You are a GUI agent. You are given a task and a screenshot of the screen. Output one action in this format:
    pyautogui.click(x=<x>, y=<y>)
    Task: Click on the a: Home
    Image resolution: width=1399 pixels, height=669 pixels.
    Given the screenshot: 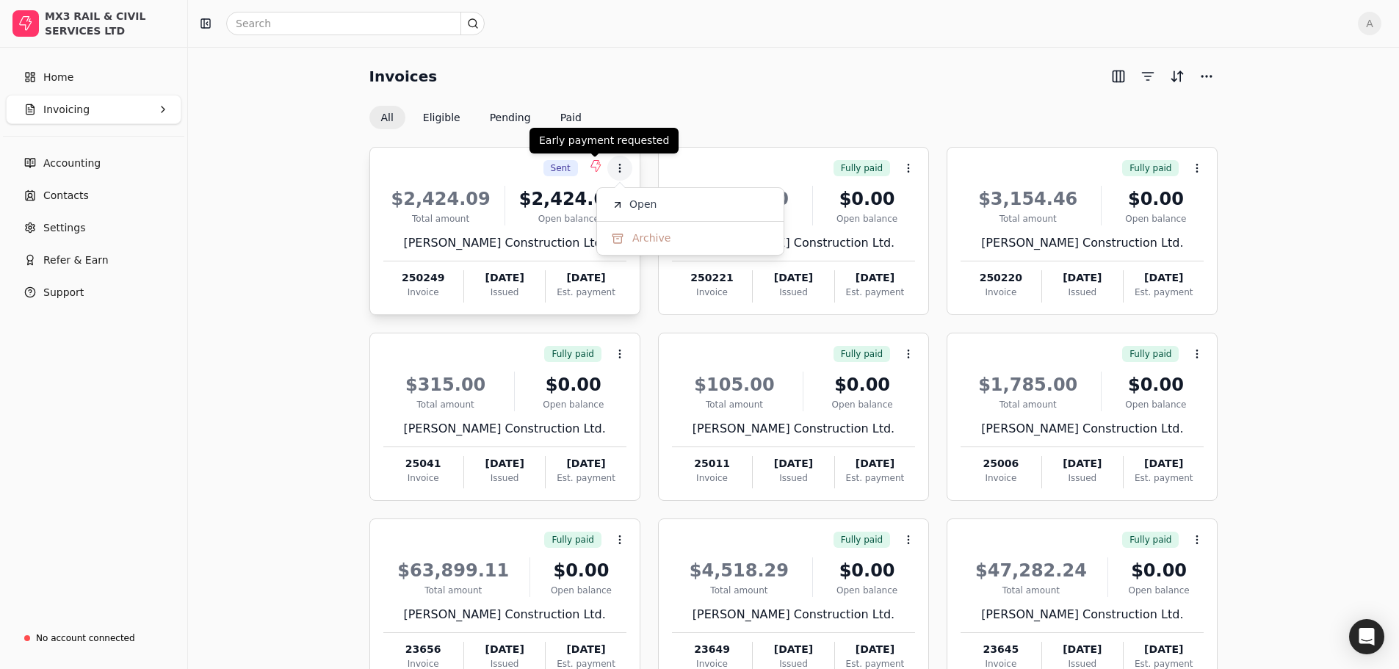 What is the action you would take?
    pyautogui.click(x=93, y=77)
    